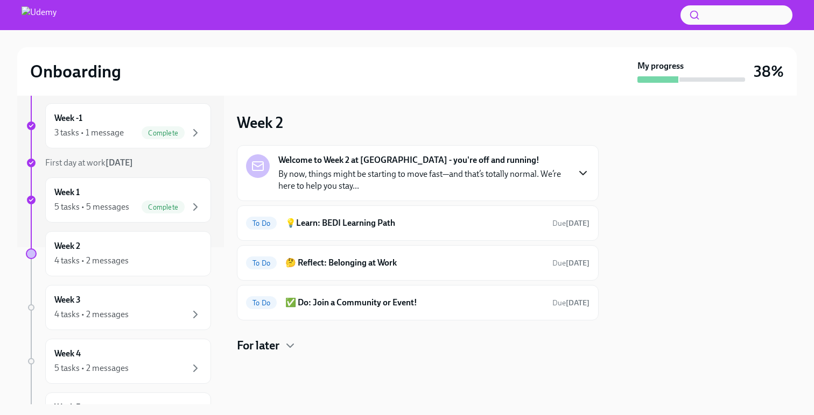  Describe the element at coordinates (260, 123) in the screenshot. I see `h3: Week 2` at that location.